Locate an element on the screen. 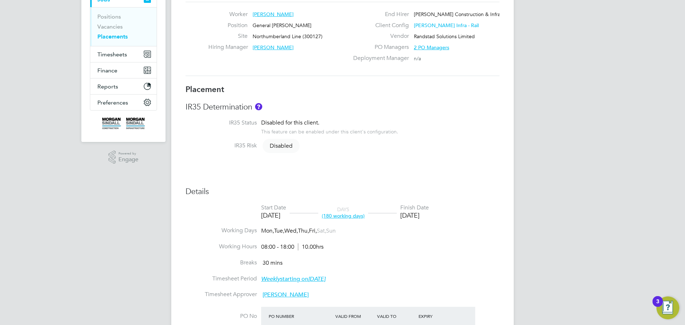  span: 2 PO Managers is located at coordinates (431, 47).